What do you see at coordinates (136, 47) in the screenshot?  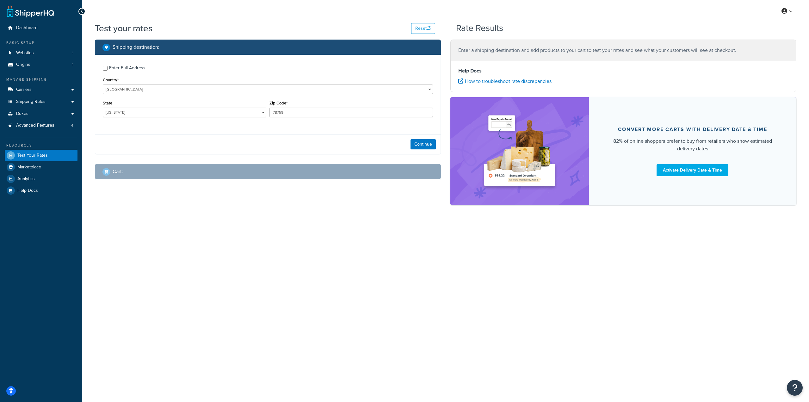 I see `h2: Shipping destination :` at bounding box center [136, 47].